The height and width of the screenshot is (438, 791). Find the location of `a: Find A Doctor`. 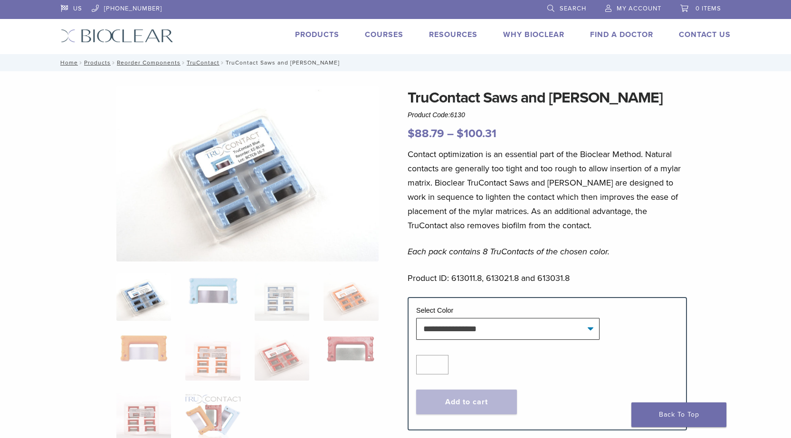

a: Find A Doctor is located at coordinates (621, 35).